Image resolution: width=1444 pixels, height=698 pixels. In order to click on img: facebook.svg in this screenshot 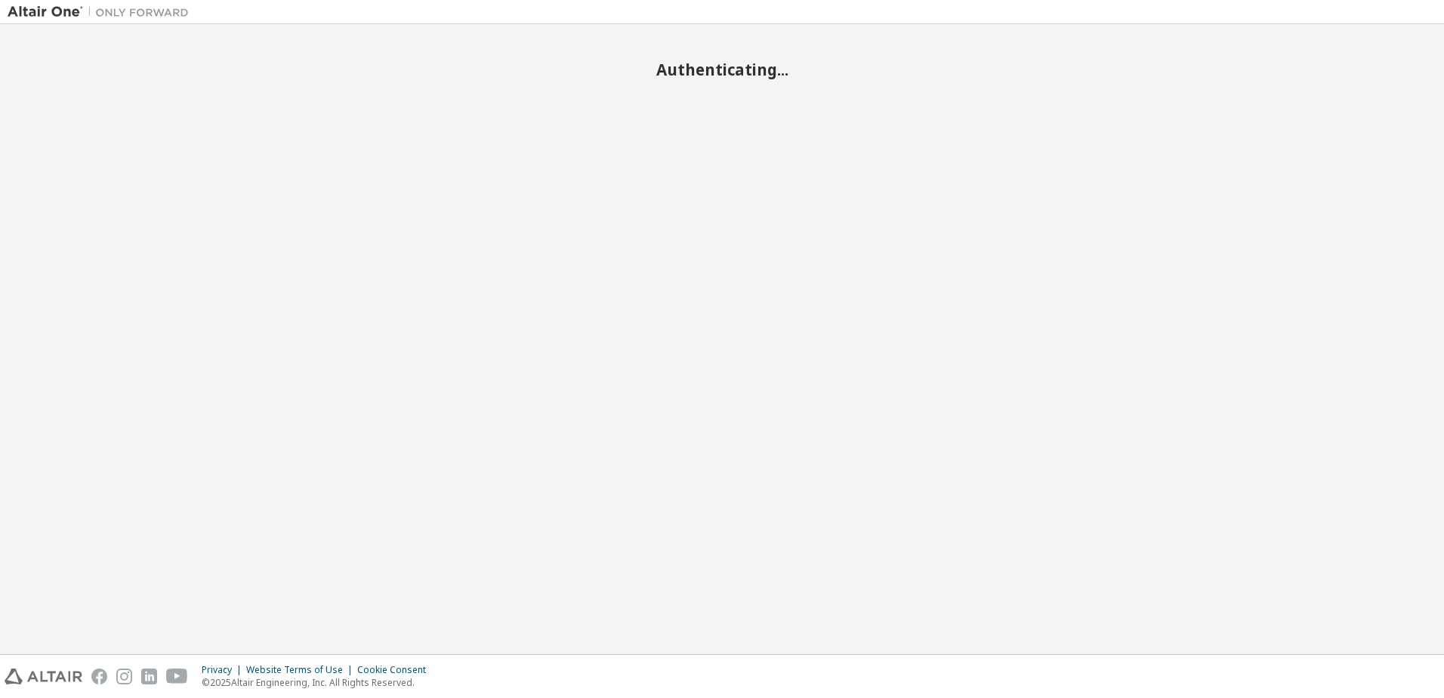, I will do `click(99, 676)`.